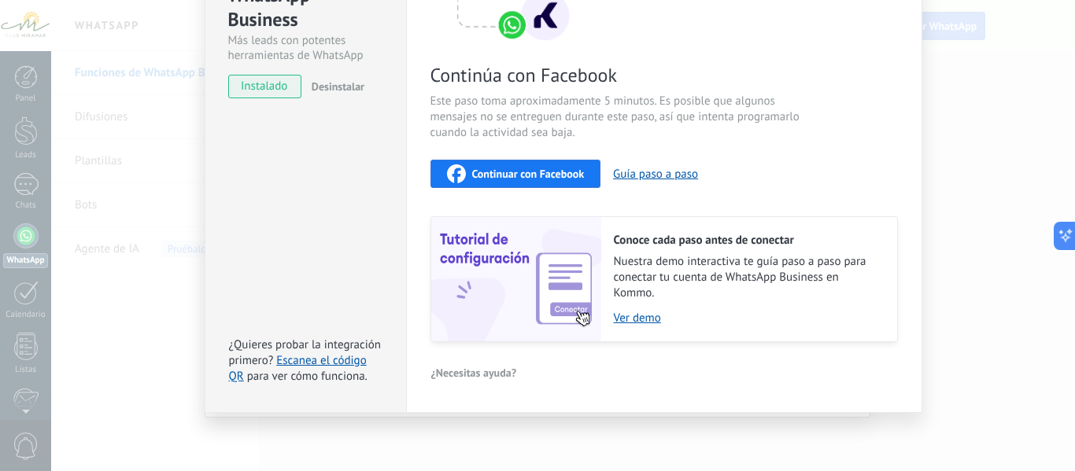  Describe the element at coordinates (747, 278) in the screenshot. I see `span: Nuestra demo interactiva te guía paso a paso para conectar tu cuenta de WhatsApp Business en Kommo.` at that location.